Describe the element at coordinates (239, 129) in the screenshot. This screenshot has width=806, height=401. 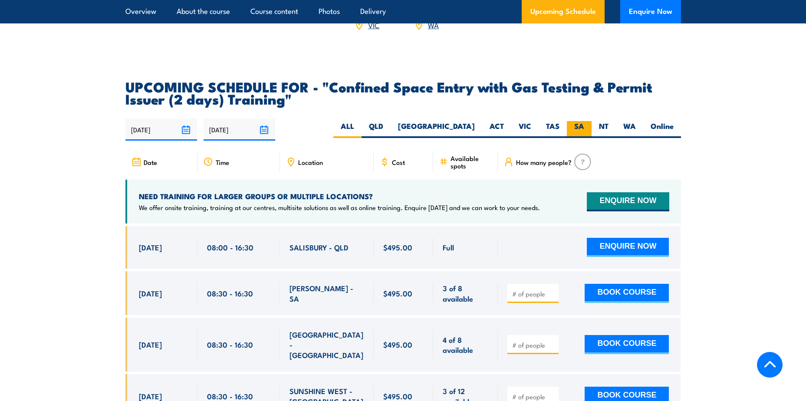
I see `input: To date` at that location.